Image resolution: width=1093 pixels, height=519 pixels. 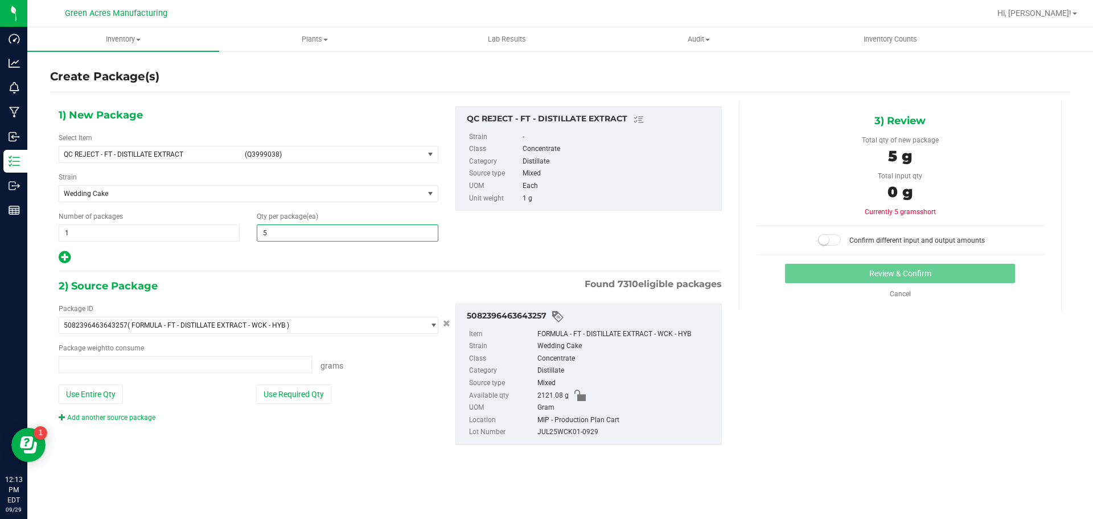 I want to click on span: Number of packages, so click(x=91, y=216).